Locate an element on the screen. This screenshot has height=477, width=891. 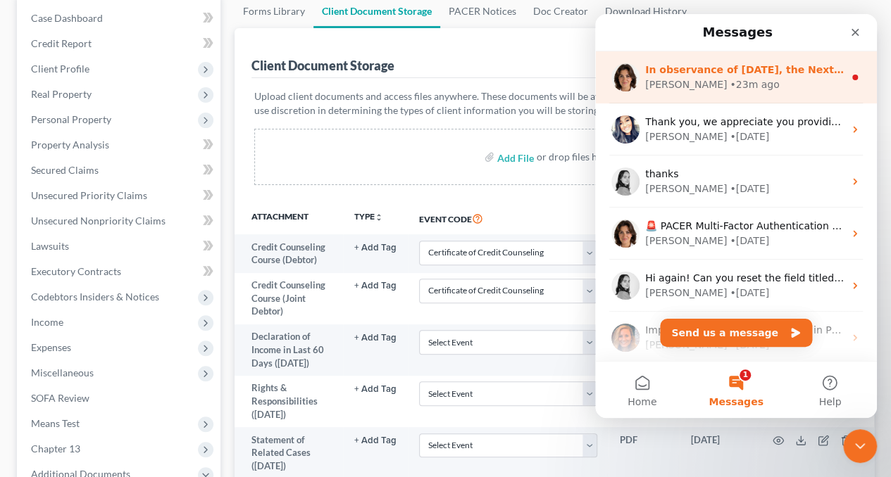
div: Client Document Storage is located at coordinates (323, 65).